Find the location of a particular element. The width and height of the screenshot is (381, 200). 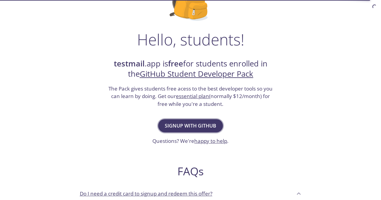

a: GitHub Student Developer Pack is located at coordinates (196, 74).